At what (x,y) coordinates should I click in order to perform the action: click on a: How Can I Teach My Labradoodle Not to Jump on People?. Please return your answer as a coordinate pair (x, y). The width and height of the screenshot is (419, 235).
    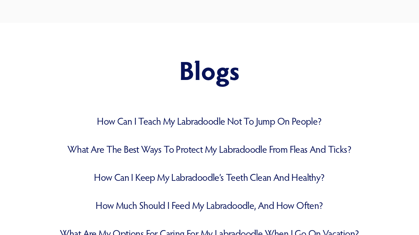
    Looking at the image, I should click on (209, 121).